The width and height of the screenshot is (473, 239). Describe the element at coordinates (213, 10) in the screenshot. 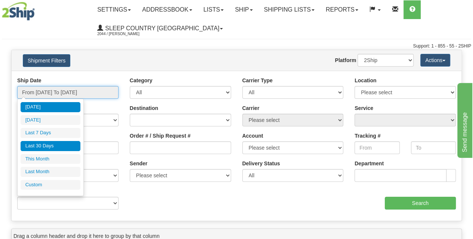

I see `a: Lists` at that location.